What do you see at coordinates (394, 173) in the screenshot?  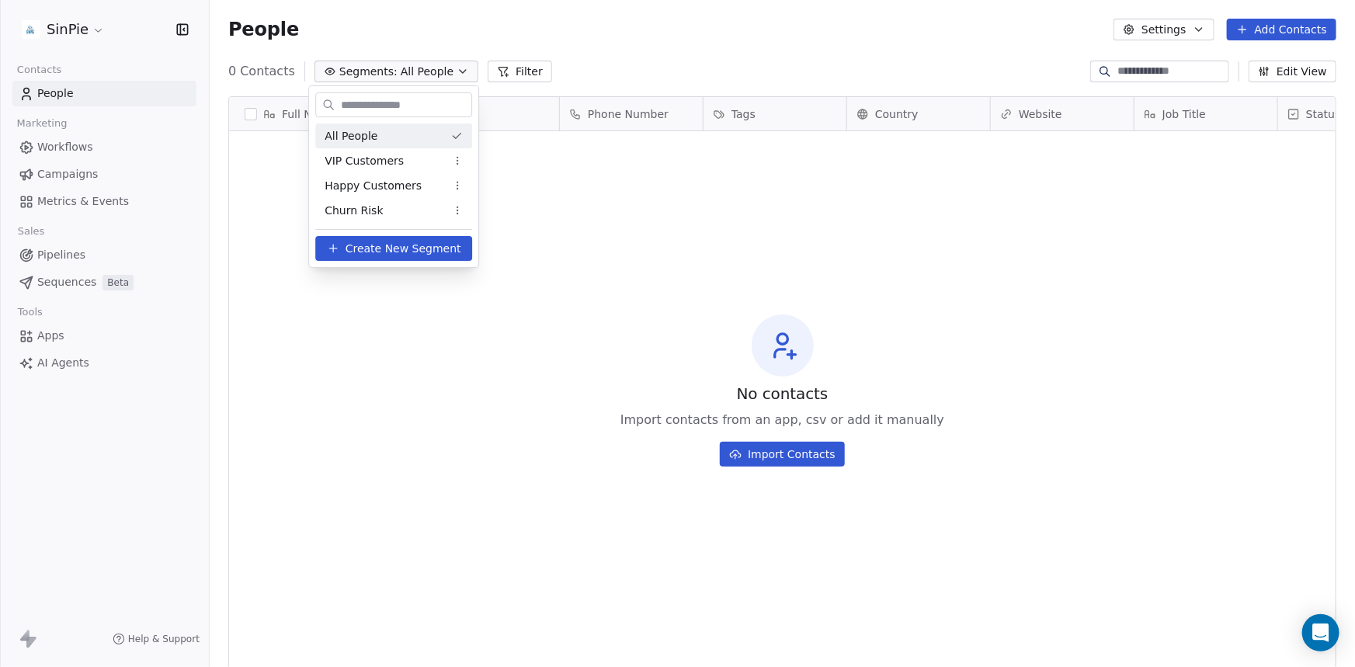 I see `div: Suggestions` at bounding box center [394, 173].